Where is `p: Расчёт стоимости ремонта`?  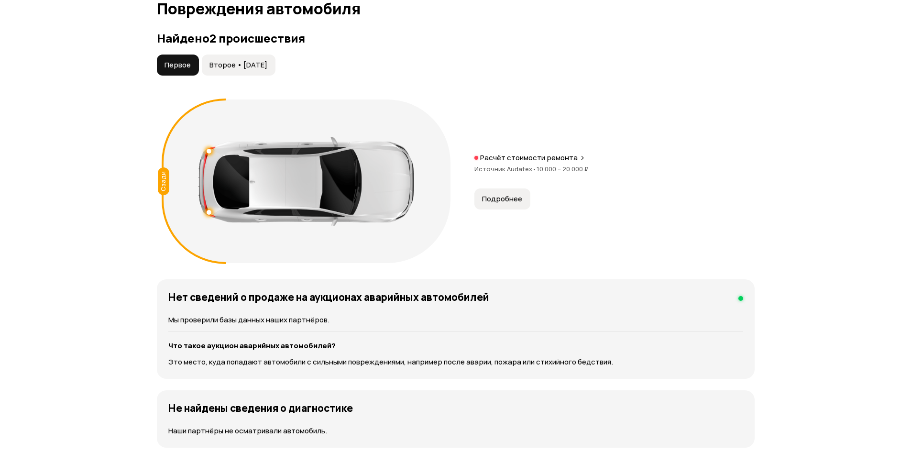 p: Расчёт стоимости ремонта is located at coordinates (529, 158).